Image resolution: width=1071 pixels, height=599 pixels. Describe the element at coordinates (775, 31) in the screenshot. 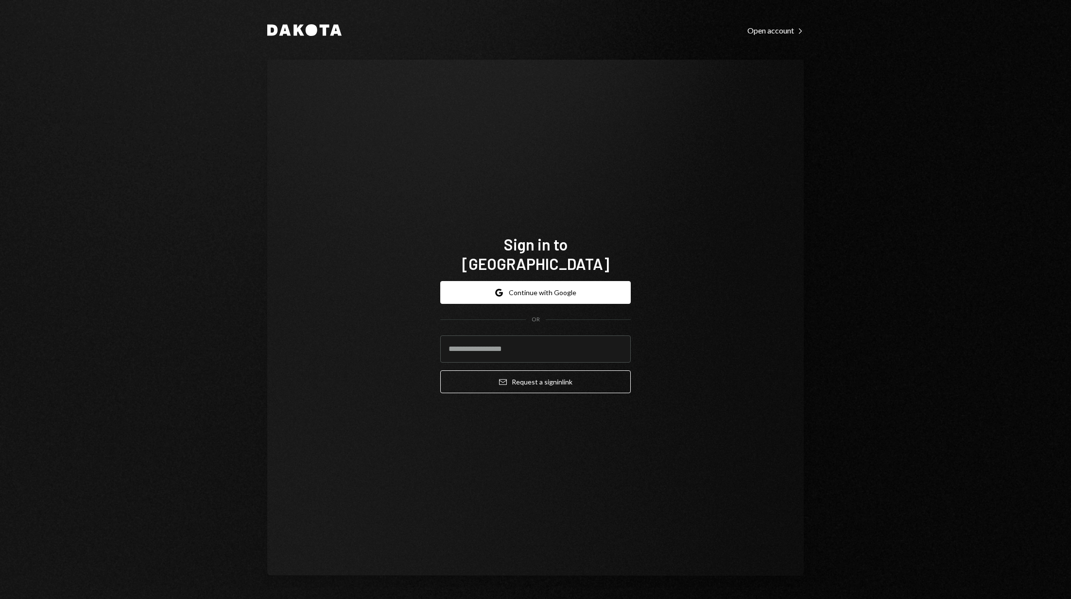

I see `div: Open account` at that location.